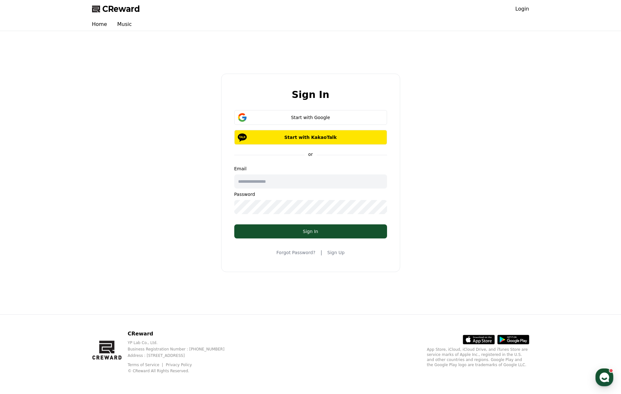  What do you see at coordinates (311, 169) in the screenshot?
I see `p: Email` at bounding box center [311, 169].